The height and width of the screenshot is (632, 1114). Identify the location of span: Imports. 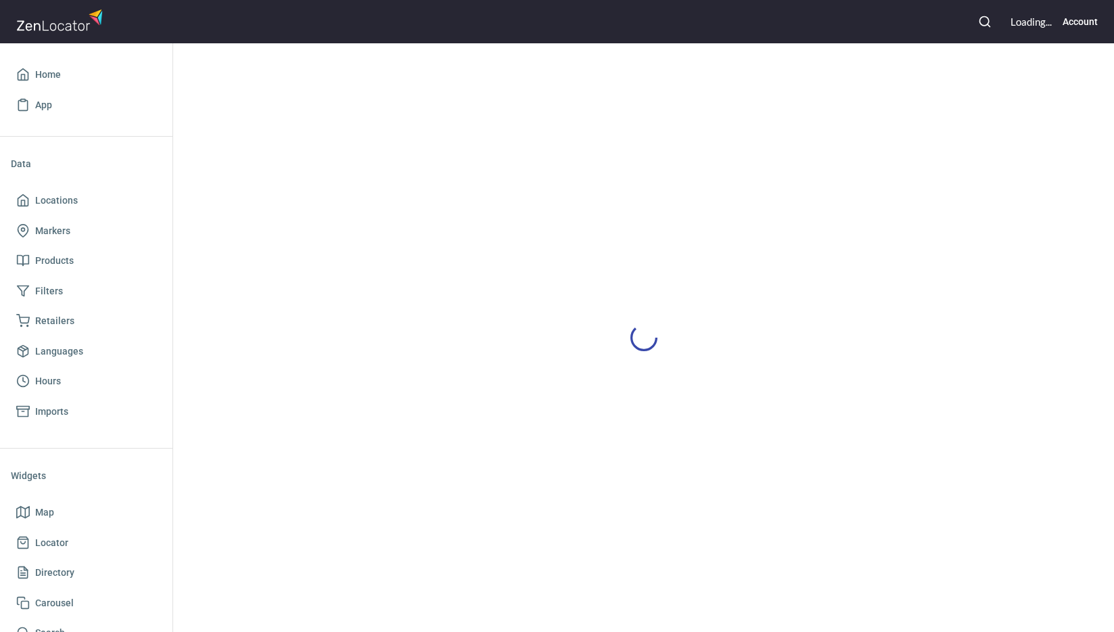
(51, 411).